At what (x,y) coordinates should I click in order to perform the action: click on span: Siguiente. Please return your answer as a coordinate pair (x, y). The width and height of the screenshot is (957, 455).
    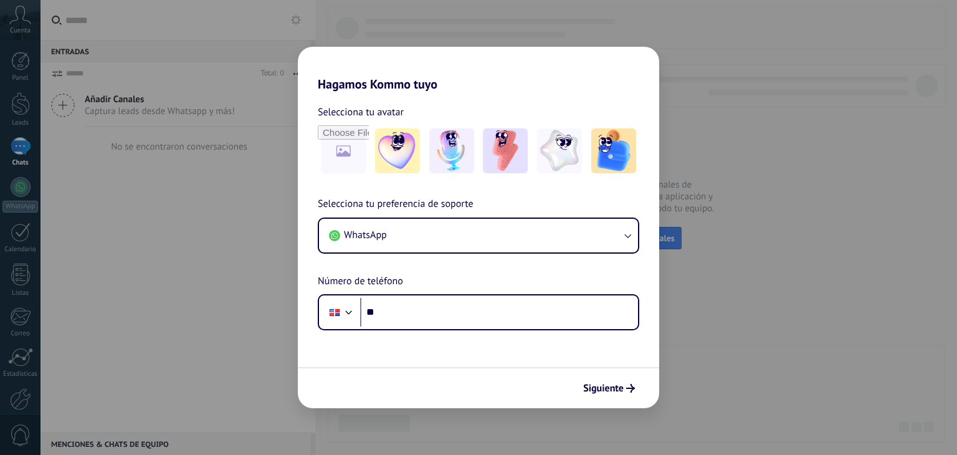
    Looking at the image, I should click on (603, 388).